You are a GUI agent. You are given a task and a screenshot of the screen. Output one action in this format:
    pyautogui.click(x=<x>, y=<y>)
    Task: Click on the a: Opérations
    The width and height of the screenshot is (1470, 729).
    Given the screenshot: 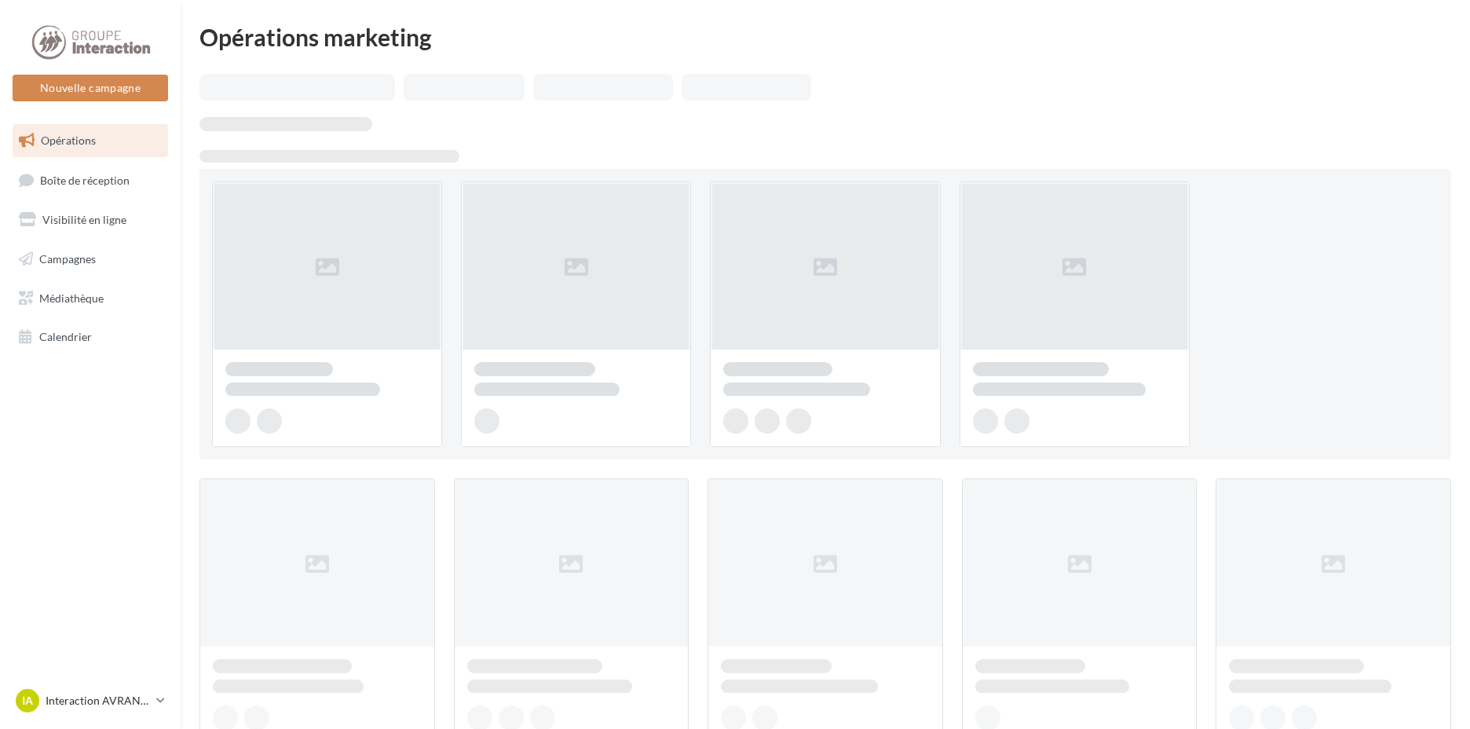 What is the action you would take?
    pyautogui.click(x=90, y=141)
    